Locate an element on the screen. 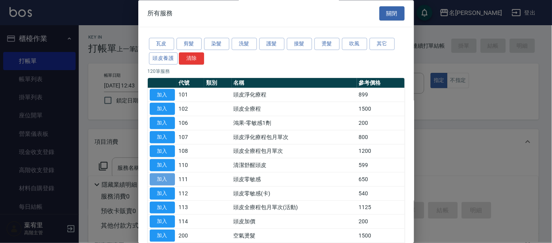  button: 護髮 is located at coordinates (272, 44).